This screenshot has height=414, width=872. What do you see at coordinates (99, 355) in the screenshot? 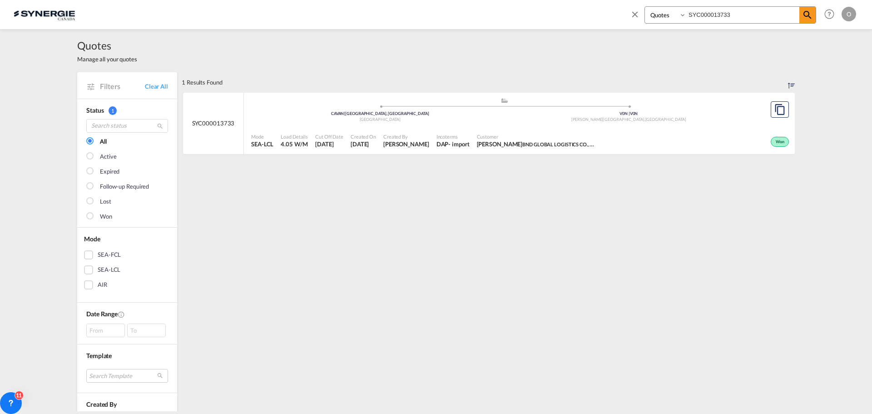
I see `span: Template` at bounding box center [99, 355].